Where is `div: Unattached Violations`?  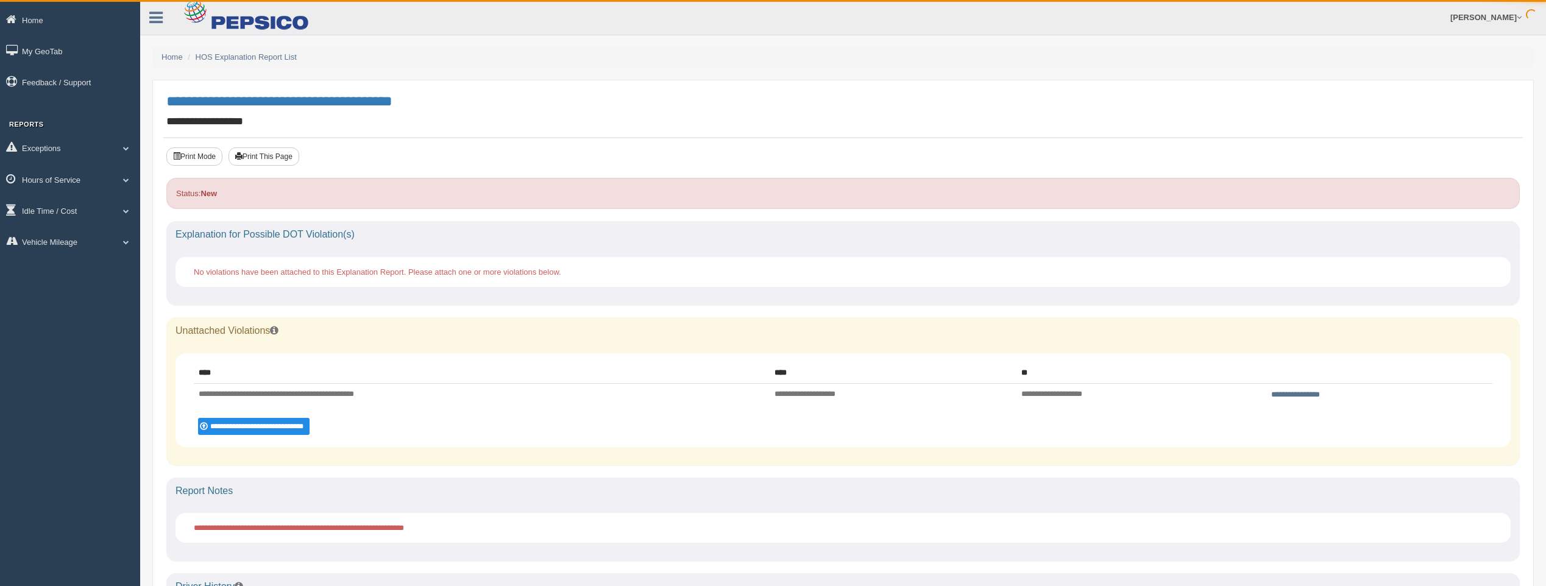
div: Unattached Violations is located at coordinates (843, 331).